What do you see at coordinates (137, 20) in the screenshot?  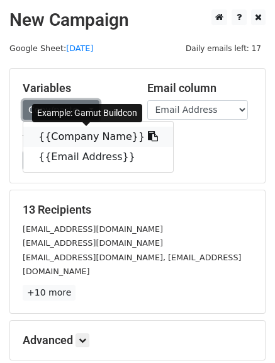 I see `h2: New Campaign` at bounding box center [137, 20].